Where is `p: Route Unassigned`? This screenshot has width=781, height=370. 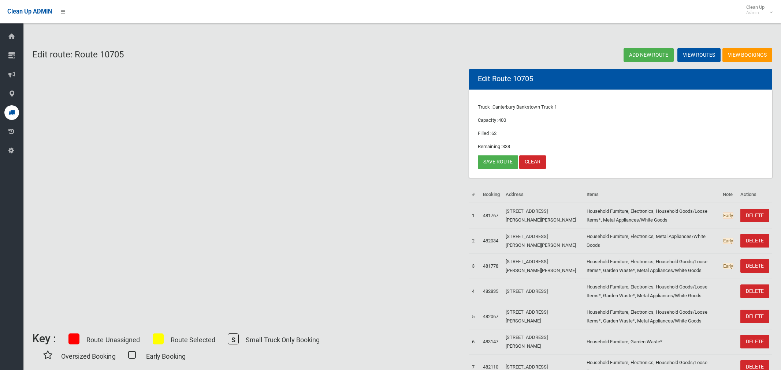
p: Route Unassigned is located at coordinates (113, 340).